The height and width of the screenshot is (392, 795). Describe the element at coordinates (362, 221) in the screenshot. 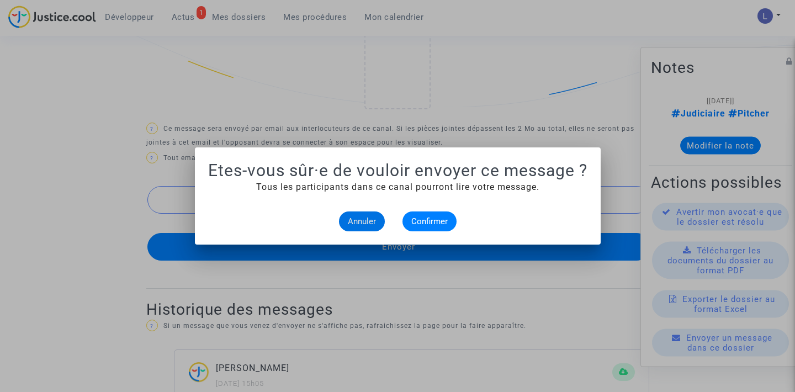

I see `button: Annuler` at that location.